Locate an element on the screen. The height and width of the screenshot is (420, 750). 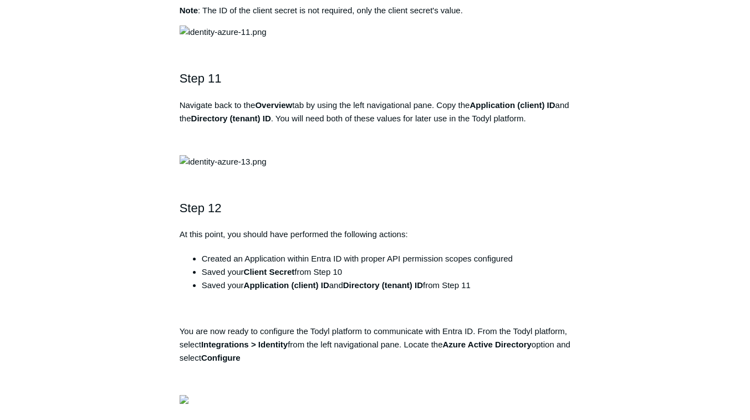
img: identity-azure-11.png is located at coordinates (223, 32).